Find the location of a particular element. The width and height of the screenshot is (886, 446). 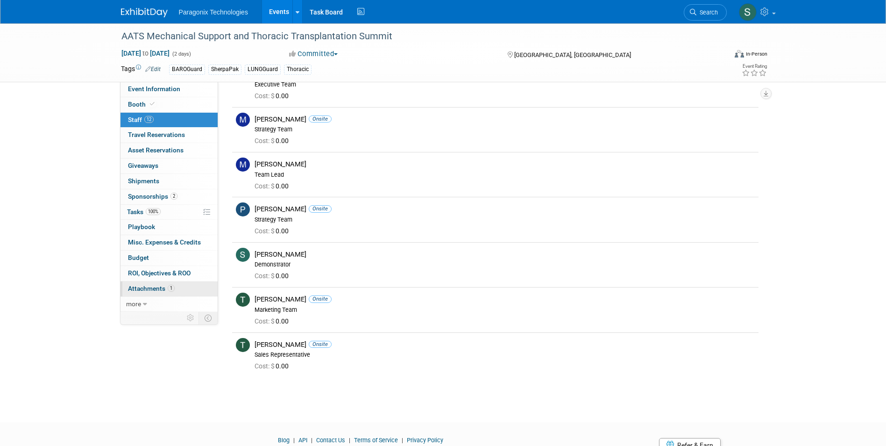

a: Travel Reservations is located at coordinates (169, 135).